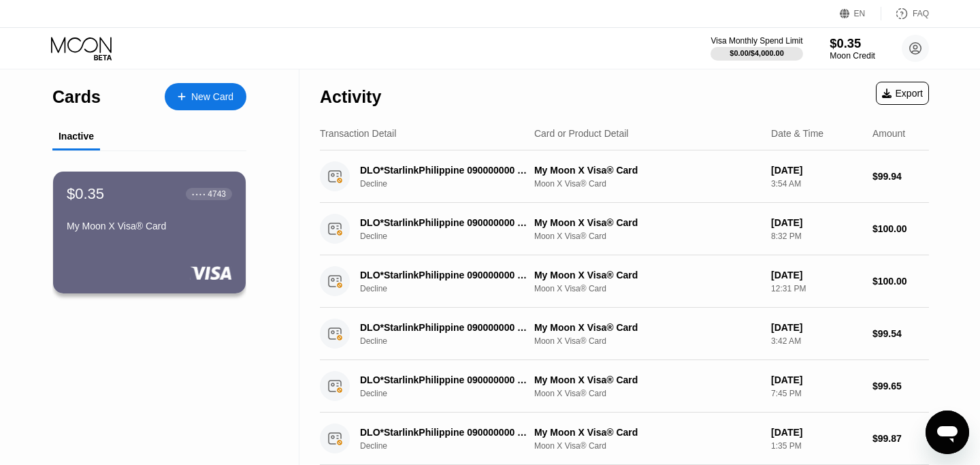 This screenshot has width=980, height=465. I want to click on div: Visa Monthly Spend Limit, so click(756, 41).